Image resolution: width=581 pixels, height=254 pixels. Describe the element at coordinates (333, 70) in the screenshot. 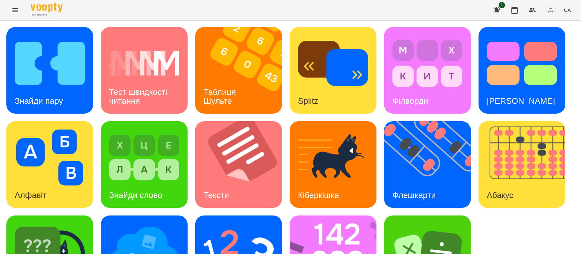

I see `a: SplitzSplitz` at that location.